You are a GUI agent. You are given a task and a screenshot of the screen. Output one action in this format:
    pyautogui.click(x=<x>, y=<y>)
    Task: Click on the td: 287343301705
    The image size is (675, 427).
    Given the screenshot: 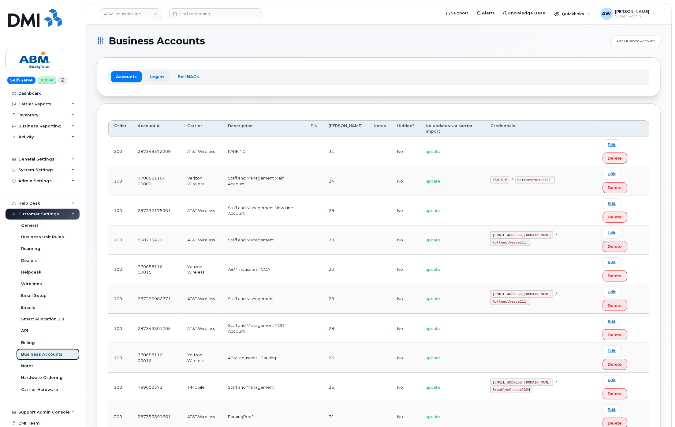 What is the action you would take?
    pyautogui.click(x=157, y=328)
    